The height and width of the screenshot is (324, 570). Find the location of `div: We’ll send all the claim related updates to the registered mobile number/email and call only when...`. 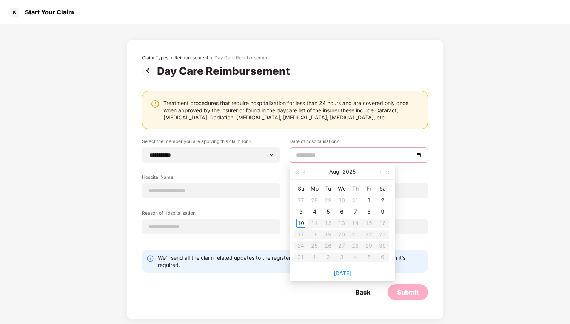

div: We’ll send all the claim related updates to the registered mobile number/email and call only when... is located at coordinates (291, 261).